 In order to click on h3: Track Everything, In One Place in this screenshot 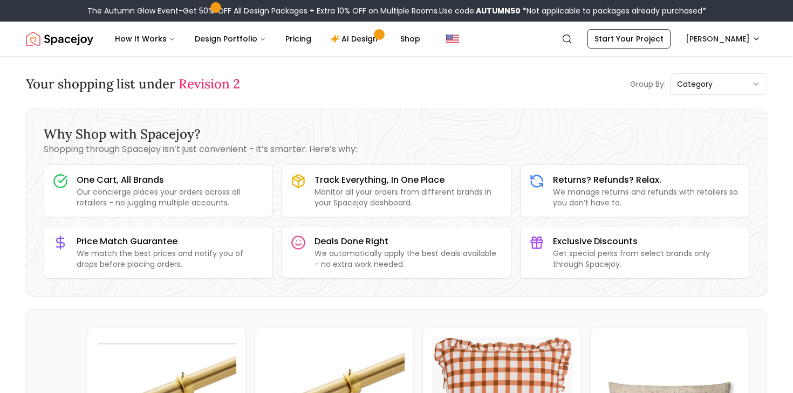, I will do `click(408, 180)`.